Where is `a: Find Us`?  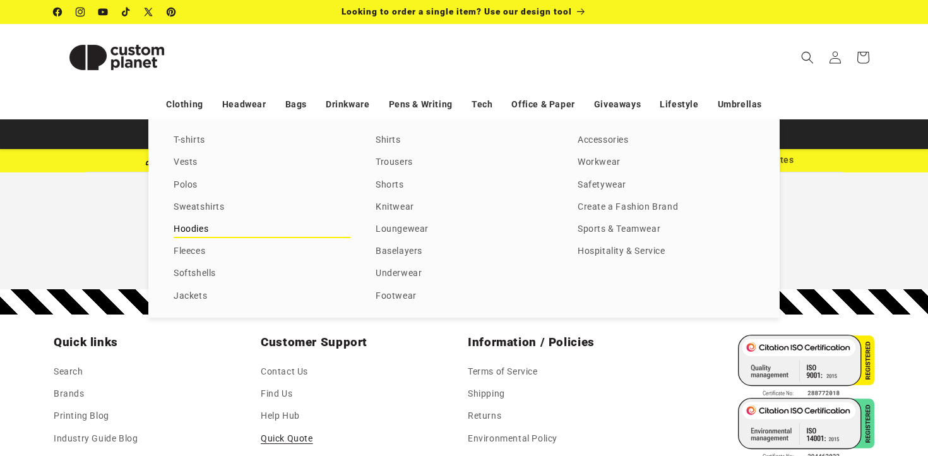
a: Find Us is located at coordinates (276, 393).